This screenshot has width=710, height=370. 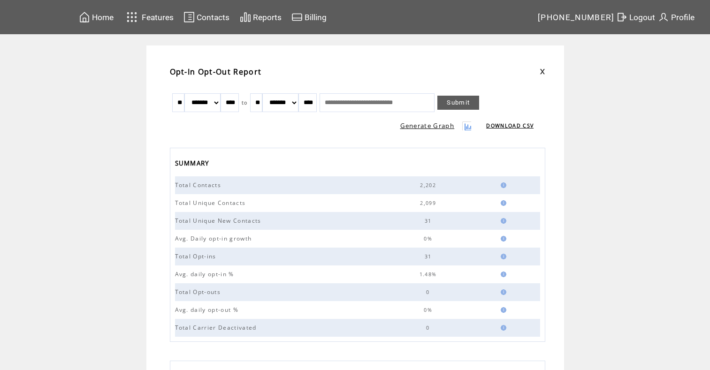 I want to click on span: to, so click(x=244, y=103).